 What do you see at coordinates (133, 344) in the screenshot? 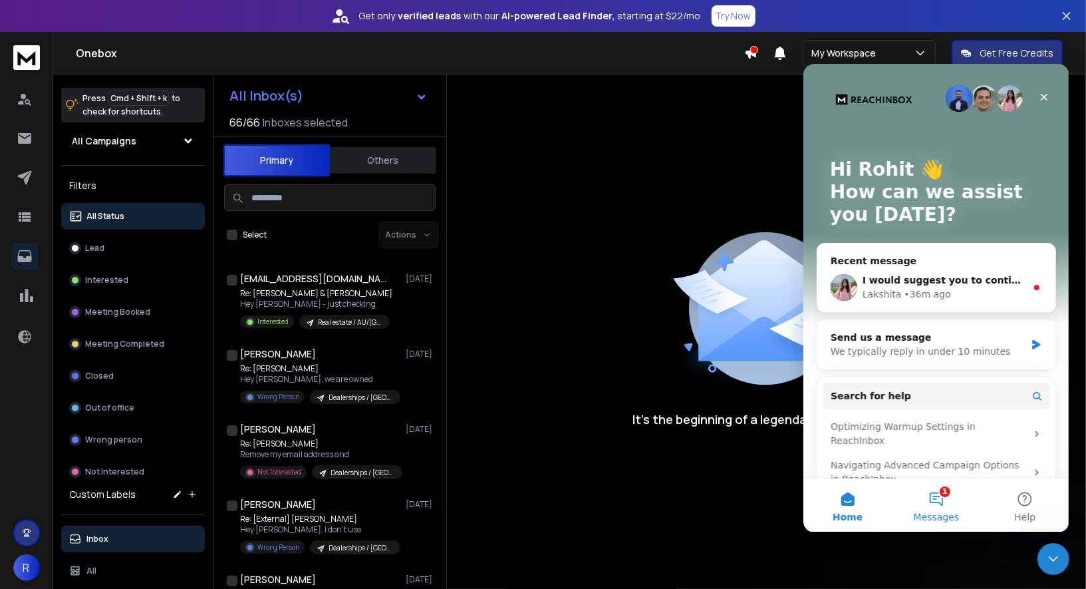
I see `button: Meeting Completed` at bounding box center [133, 344].